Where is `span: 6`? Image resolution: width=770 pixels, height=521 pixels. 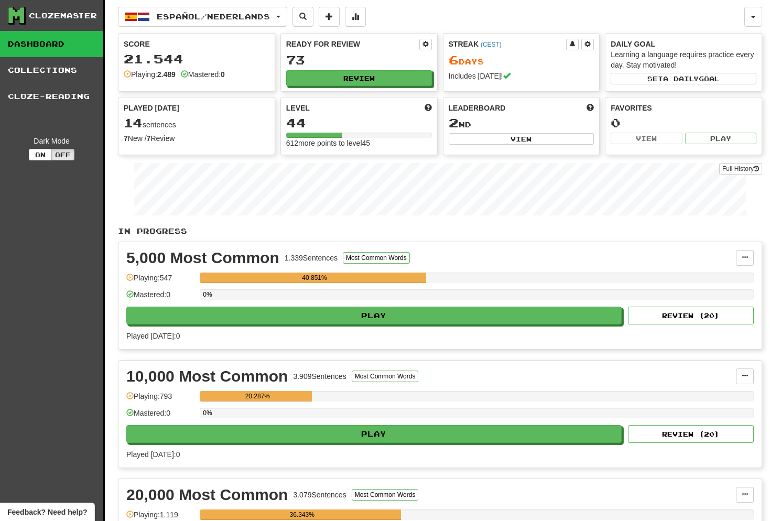
span: 6 is located at coordinates (454, 60).